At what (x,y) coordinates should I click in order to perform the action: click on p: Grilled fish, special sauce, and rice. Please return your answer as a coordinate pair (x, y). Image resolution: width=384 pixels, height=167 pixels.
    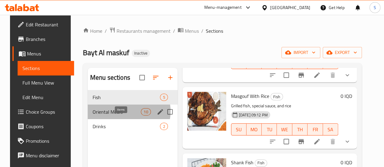
    Looking at the image, I should click on (285, 106).